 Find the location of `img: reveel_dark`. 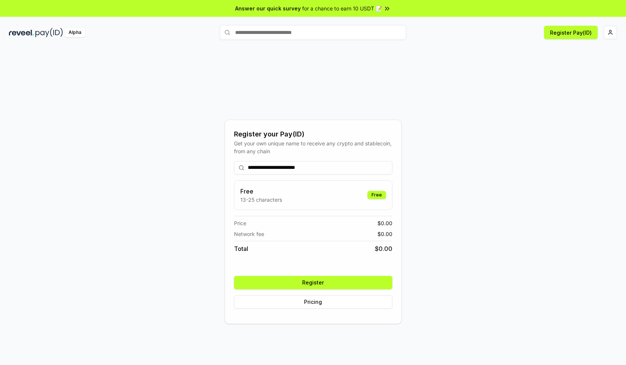

img: reveel_dark is located at coordinates (21, 32).